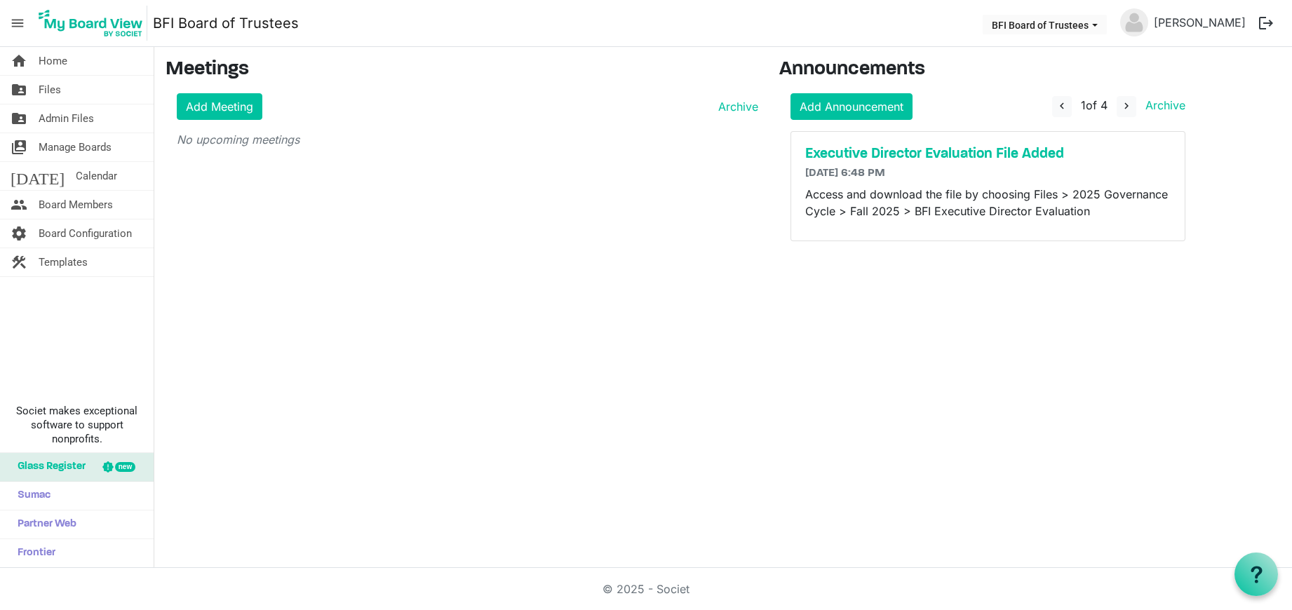 This screenshot has width=1292, height=610. I want to click on button: logout, so click(1266, 23).